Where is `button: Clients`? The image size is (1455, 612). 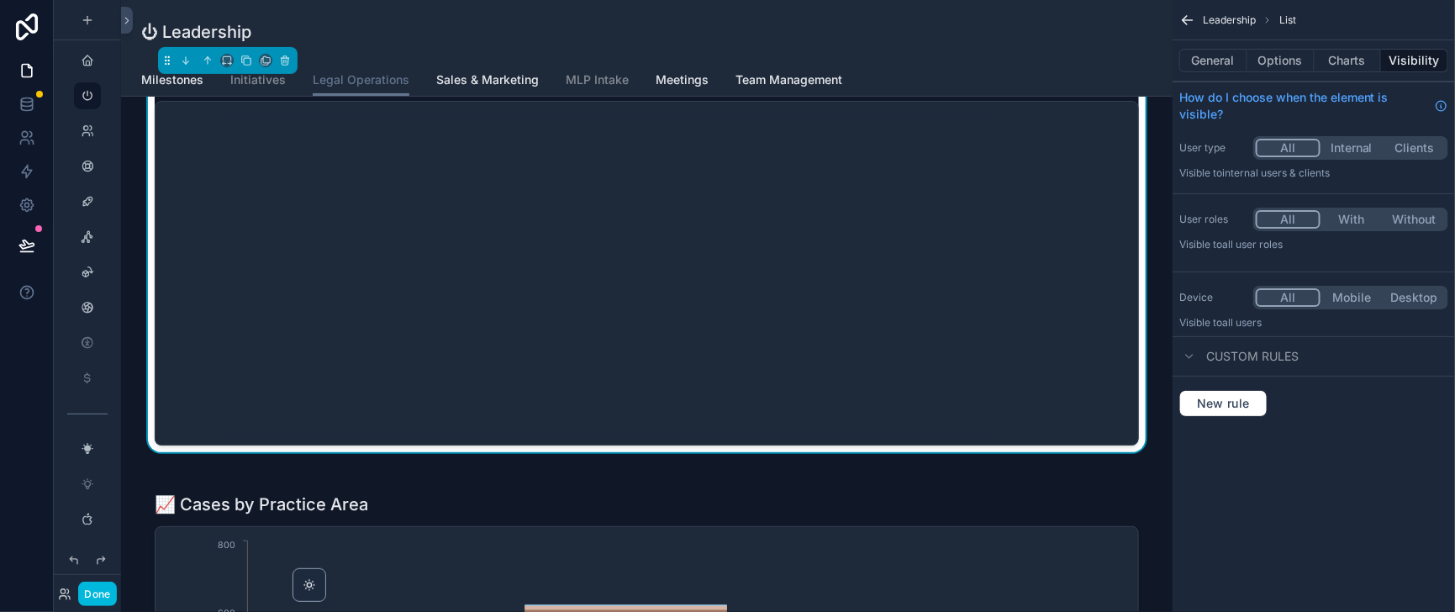
button: Clients is located at coordinates (1414, 148).